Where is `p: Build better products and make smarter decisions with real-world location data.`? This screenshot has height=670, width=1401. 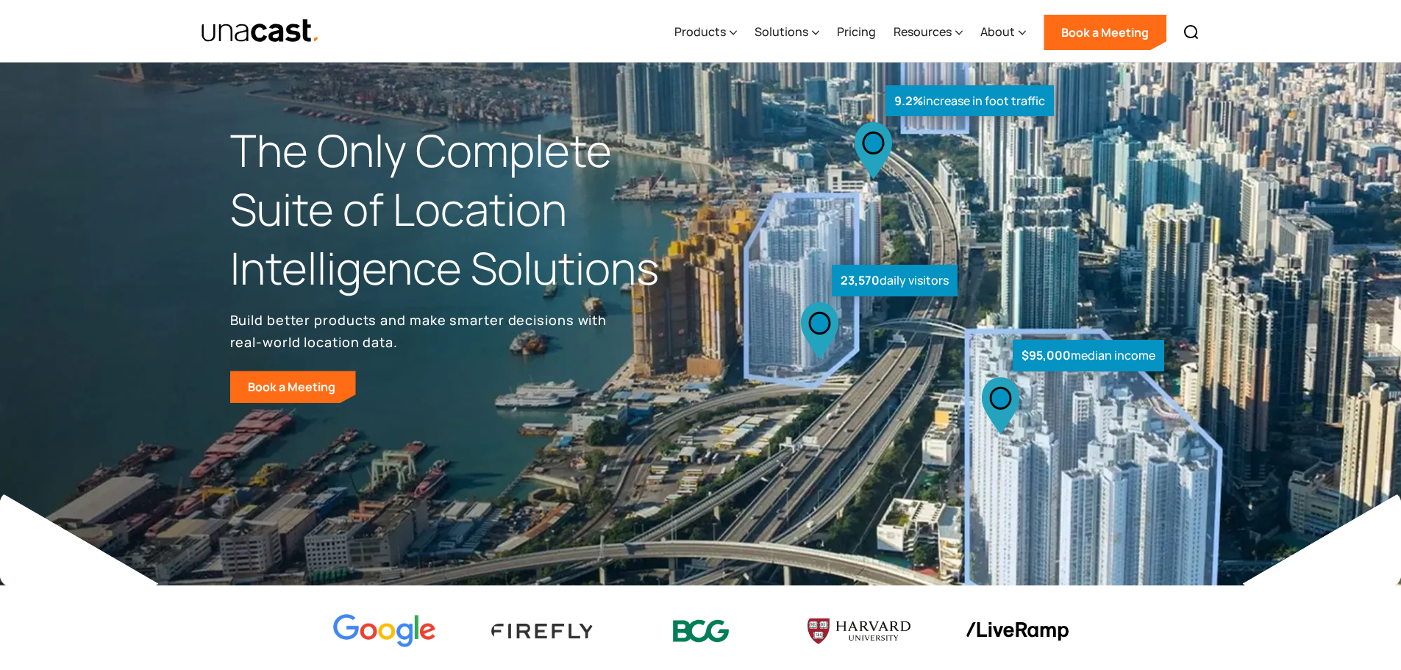 p: Build better products and make smarter decisions with real-world location data. is located at coordinates (421, 331).